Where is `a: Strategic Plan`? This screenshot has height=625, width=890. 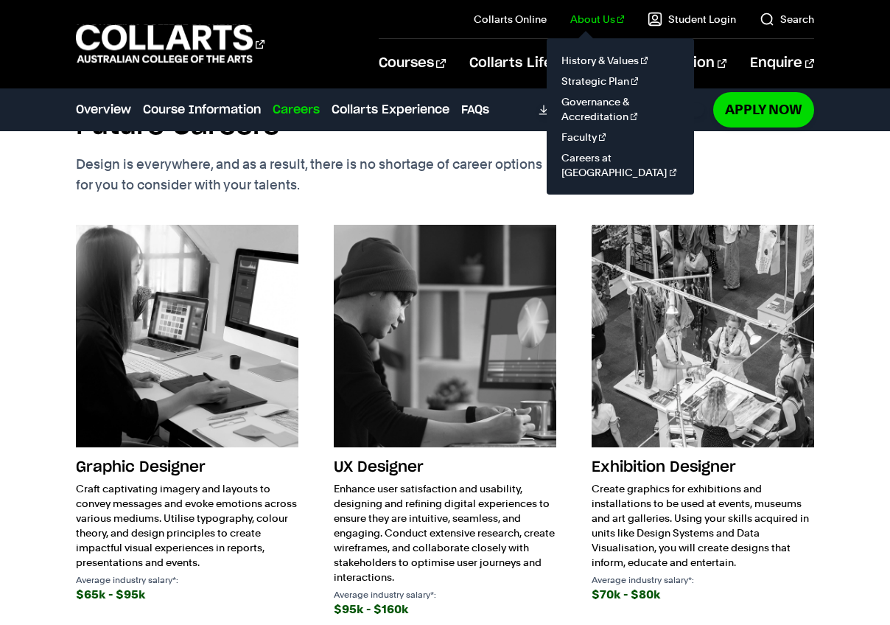 a: Strategic Plan is located at coordinates (621, 81).